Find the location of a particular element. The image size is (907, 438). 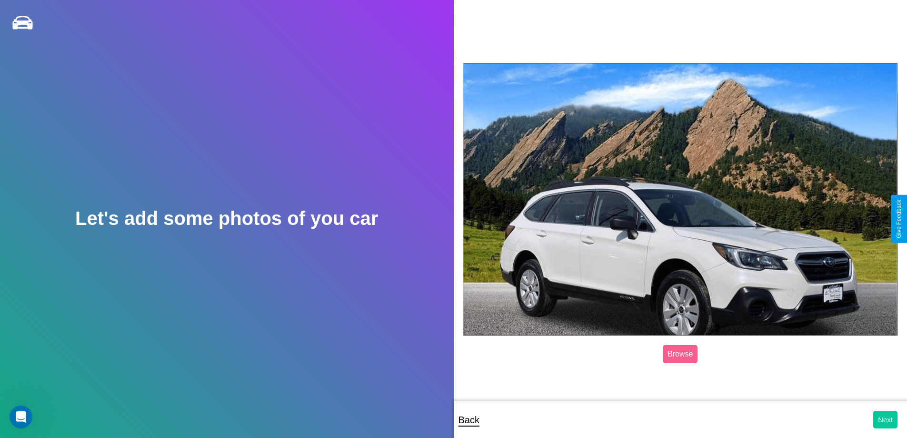

label: Browse is located at coordinates (680, 354).